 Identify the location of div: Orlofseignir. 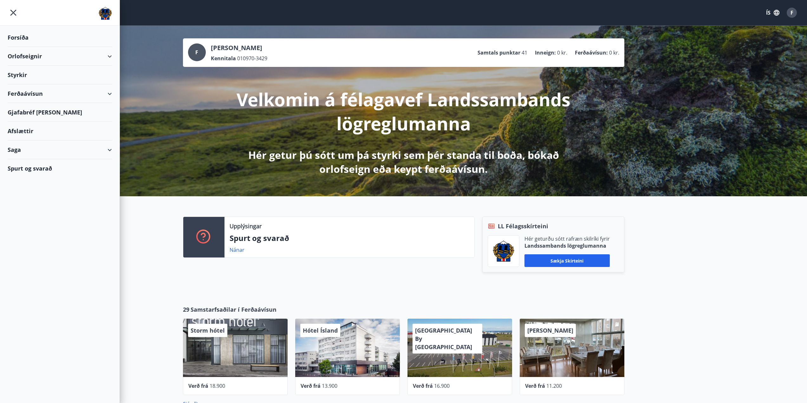
(60, 56).